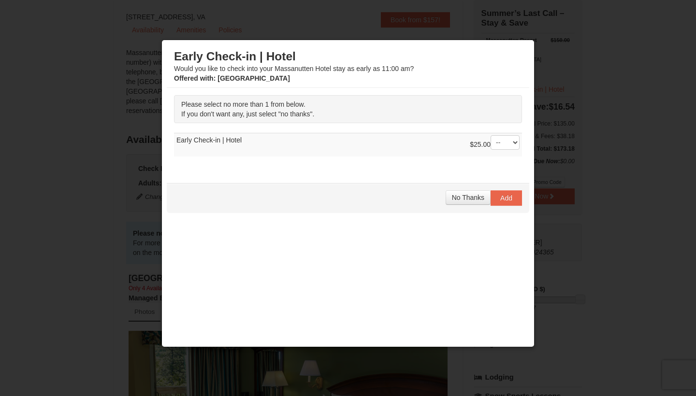  What do you see at coordinates (468, 198) in the screenshot?
I see `button: No Thanks` at bounding box center [468, 198].